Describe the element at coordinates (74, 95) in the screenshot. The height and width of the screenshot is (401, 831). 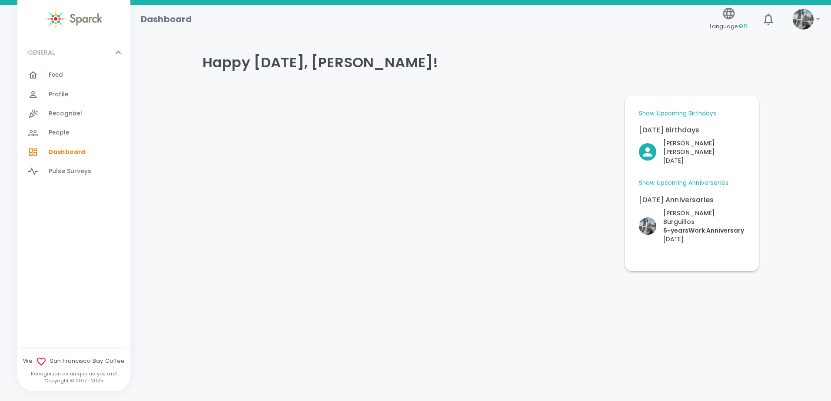
I see `div: Profile` at that location.